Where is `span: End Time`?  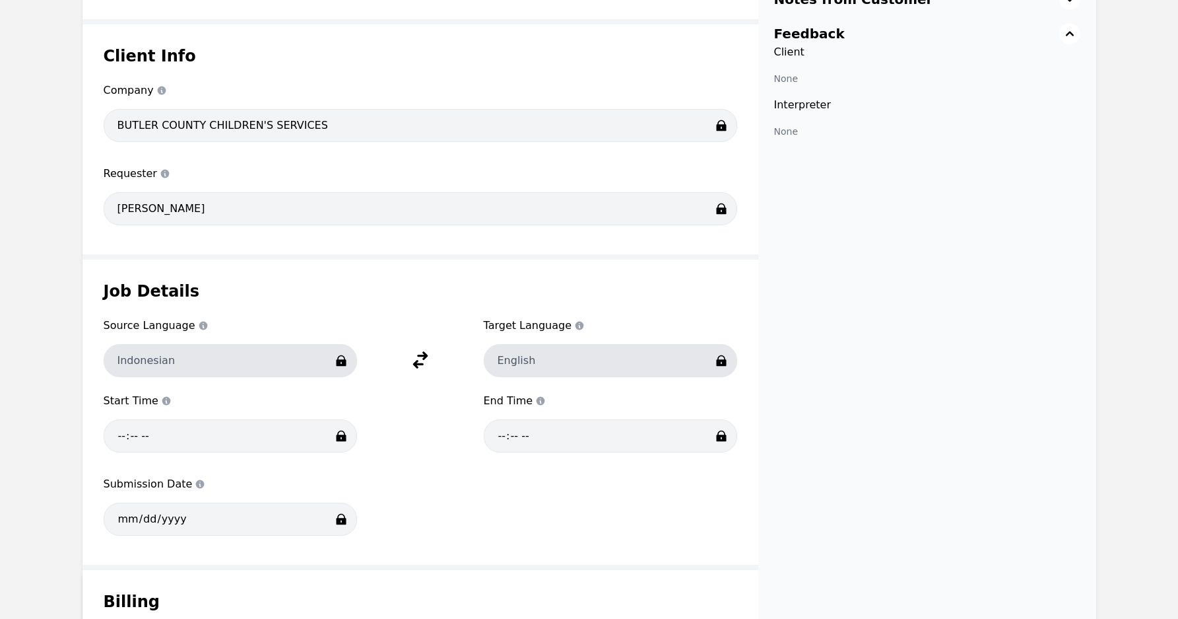
span: End Time is located at coordinates (611, 401).